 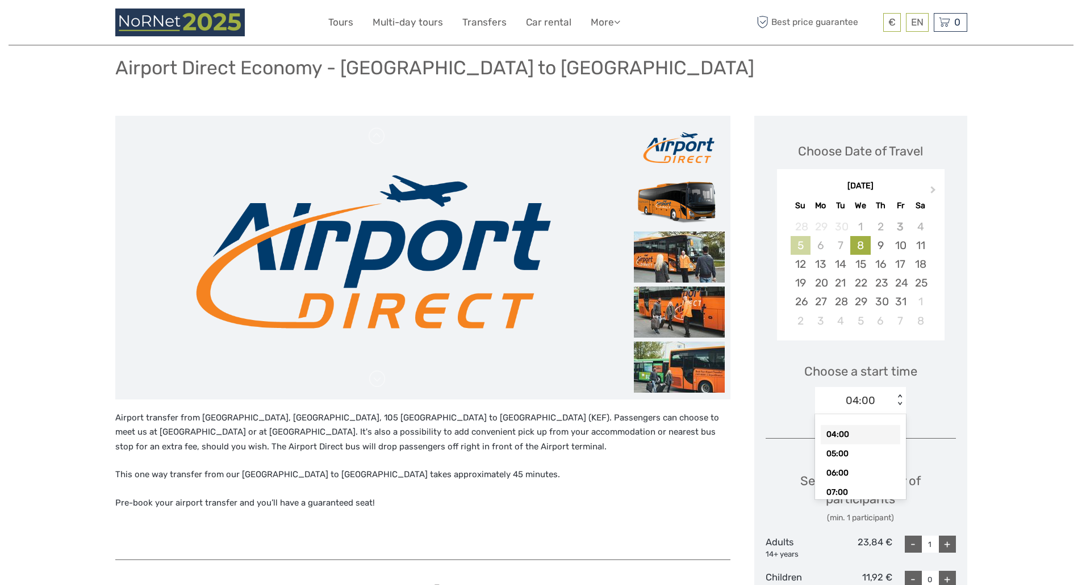 What do you see at coordinates (900, 206) in the screenshot?
I see `div: Fr` at bounding box center [900, 206].